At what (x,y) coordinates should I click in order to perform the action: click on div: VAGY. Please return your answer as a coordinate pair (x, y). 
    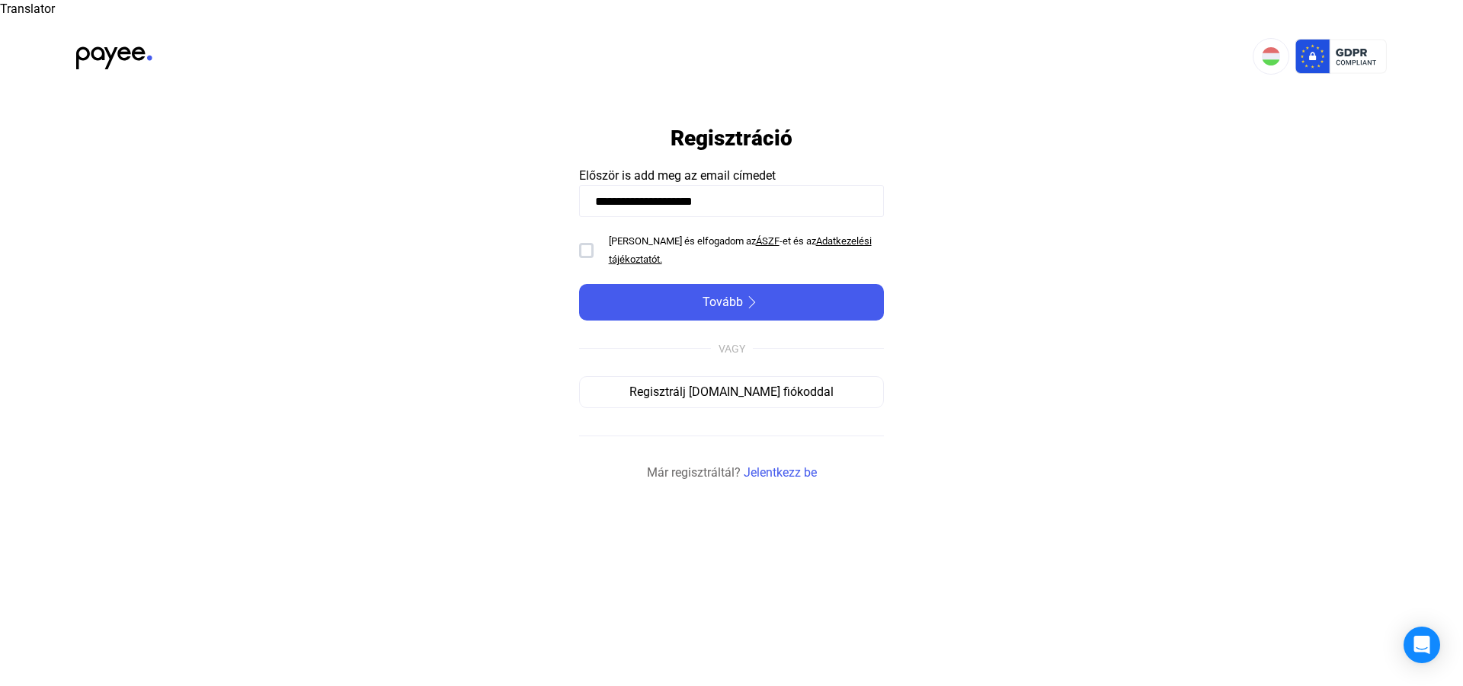
    Looking at the image, I should click on (731, 349).